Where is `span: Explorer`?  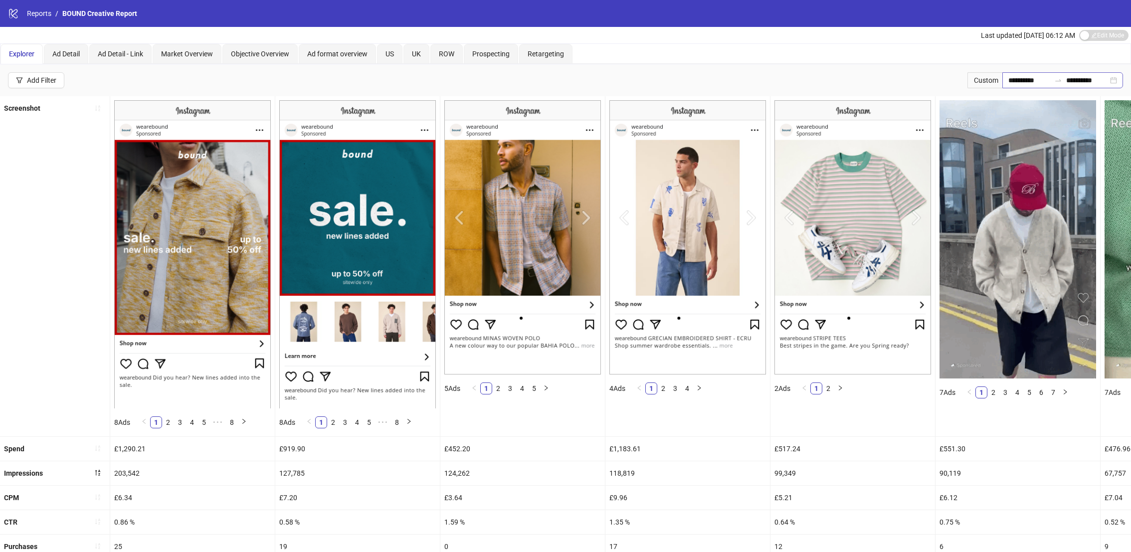
span: Explorer is located at coordinates (21, 54).